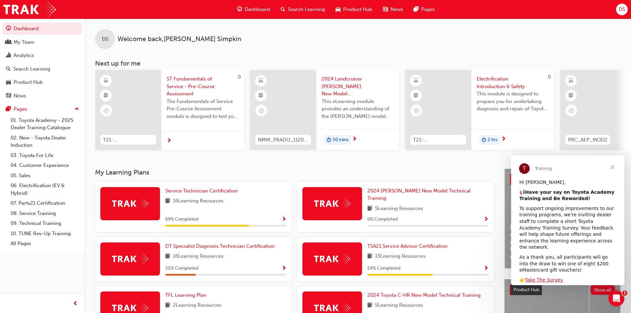  Describe the element at coordinates (203, 109) in the screenshot. I see `span: The Fundamentals of Service Pre-Course Assessment module is designed to test your learning and un...` at that location.